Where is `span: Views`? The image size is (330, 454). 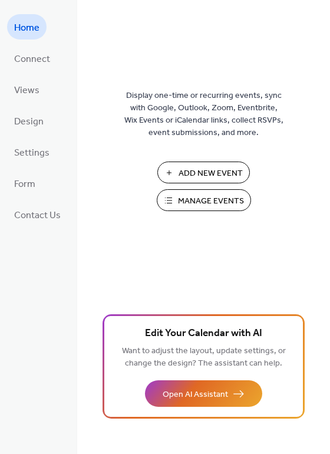
span: Views is located at coordinates (27, 90).